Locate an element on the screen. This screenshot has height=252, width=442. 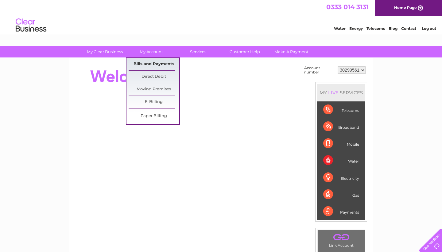
a: Moving Premises is located at coordinates (154, 89).